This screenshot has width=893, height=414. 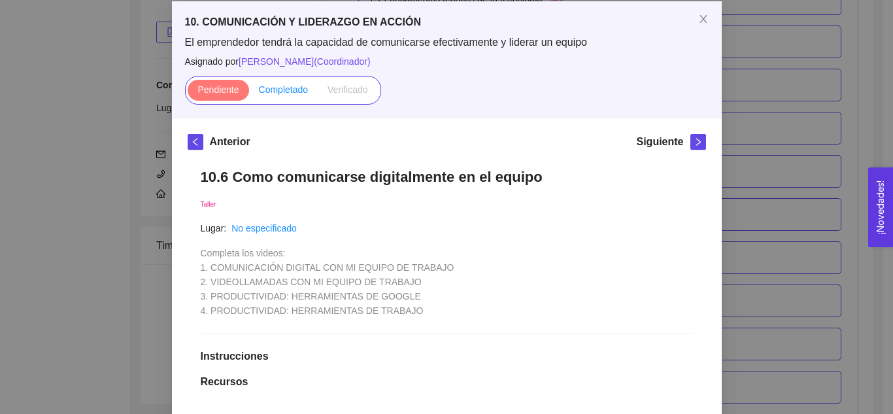 What do you see at coordinates (209, 204) in the screenshot?
I see `span: Taller` at bounding box center [209, 204].